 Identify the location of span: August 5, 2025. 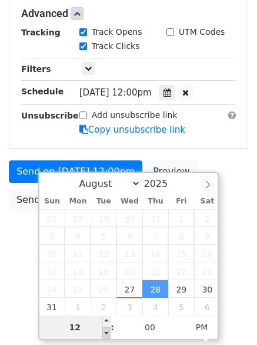
(104, 236).